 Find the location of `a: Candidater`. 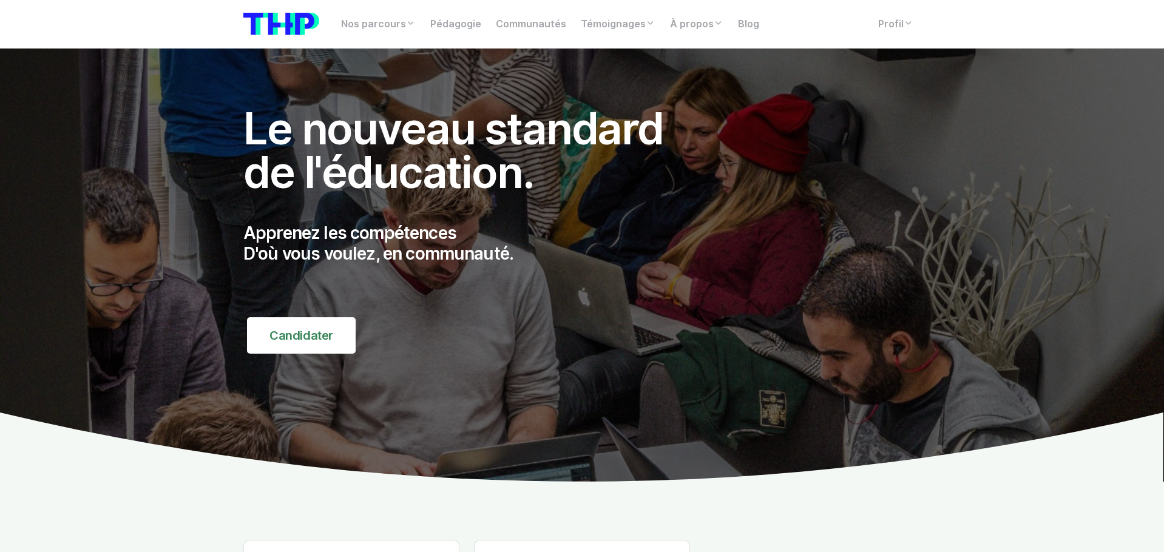

a: Candidater is located at coordinates (301, 335).